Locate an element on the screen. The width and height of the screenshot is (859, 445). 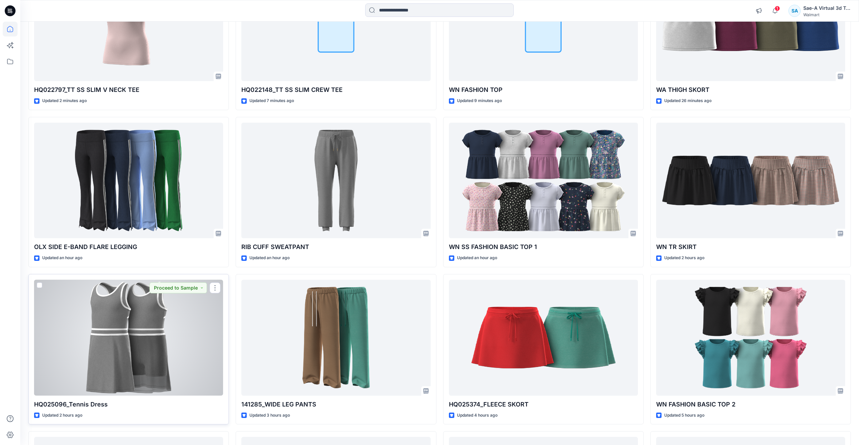
p: Updated 26 minutes ago is located at coordinates (688, 101).